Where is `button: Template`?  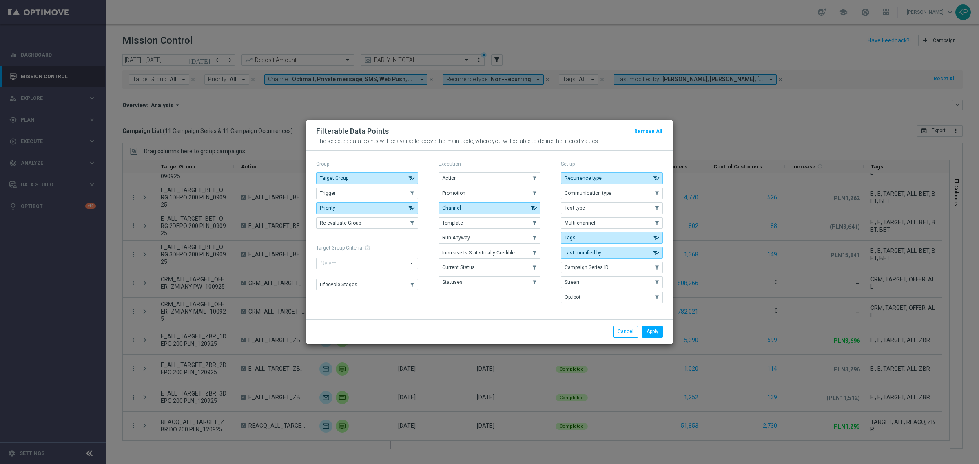
button: Template is located at coordinates (490, 223).